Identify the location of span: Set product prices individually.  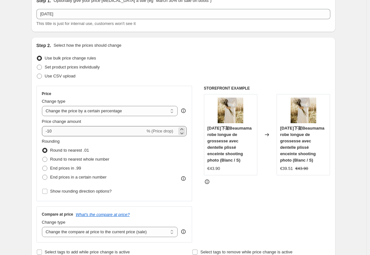
(72, 67).